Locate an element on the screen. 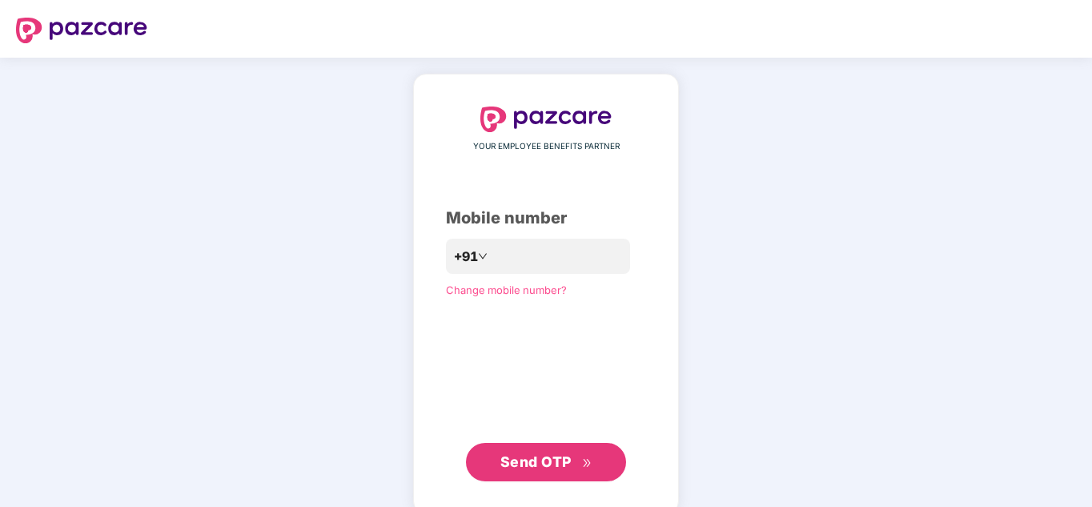 The width and height of the screenshot is (1092, 507). span: Send OTP is located at coordinates (535, 461).